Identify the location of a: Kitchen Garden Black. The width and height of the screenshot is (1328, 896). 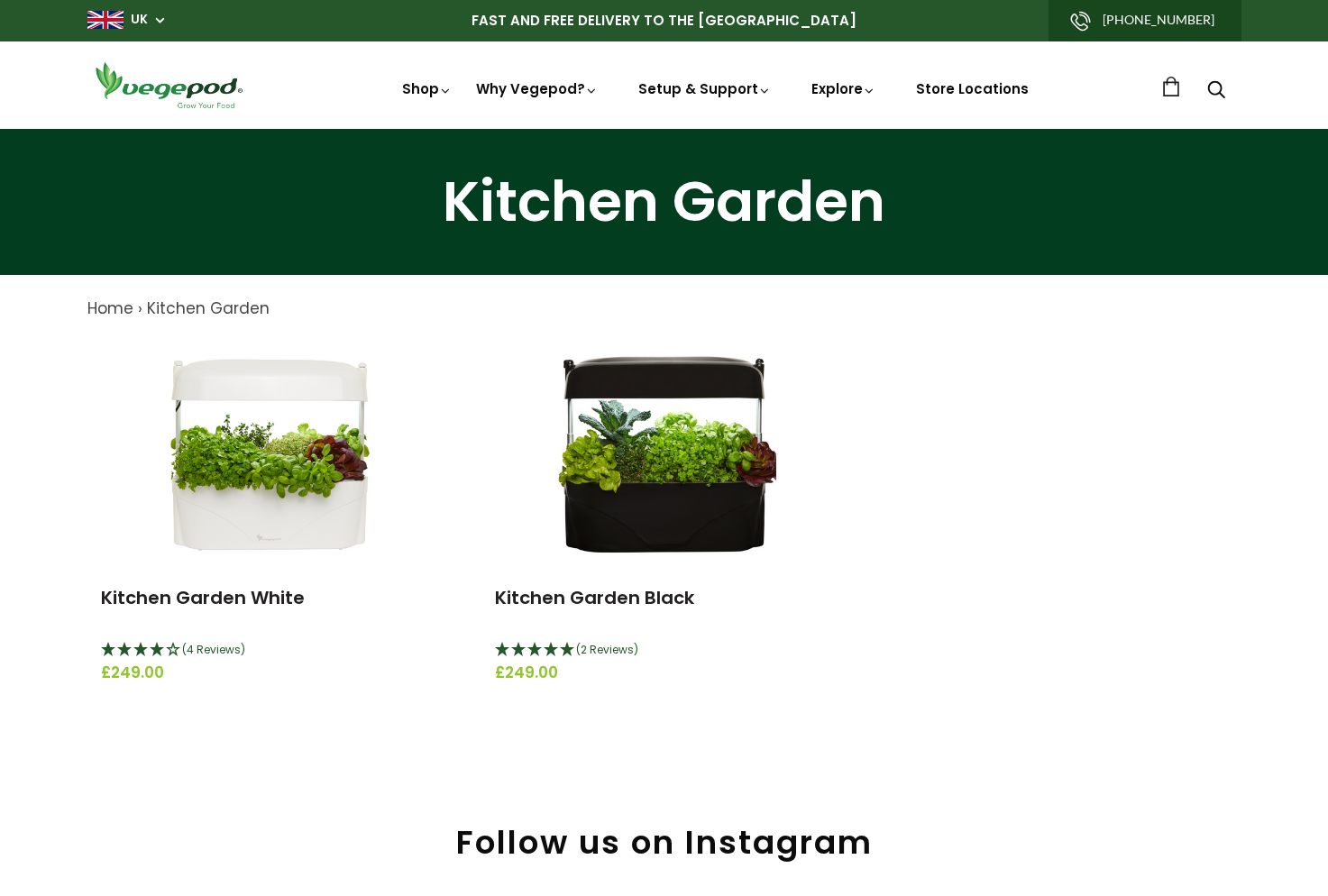
(594, 598).